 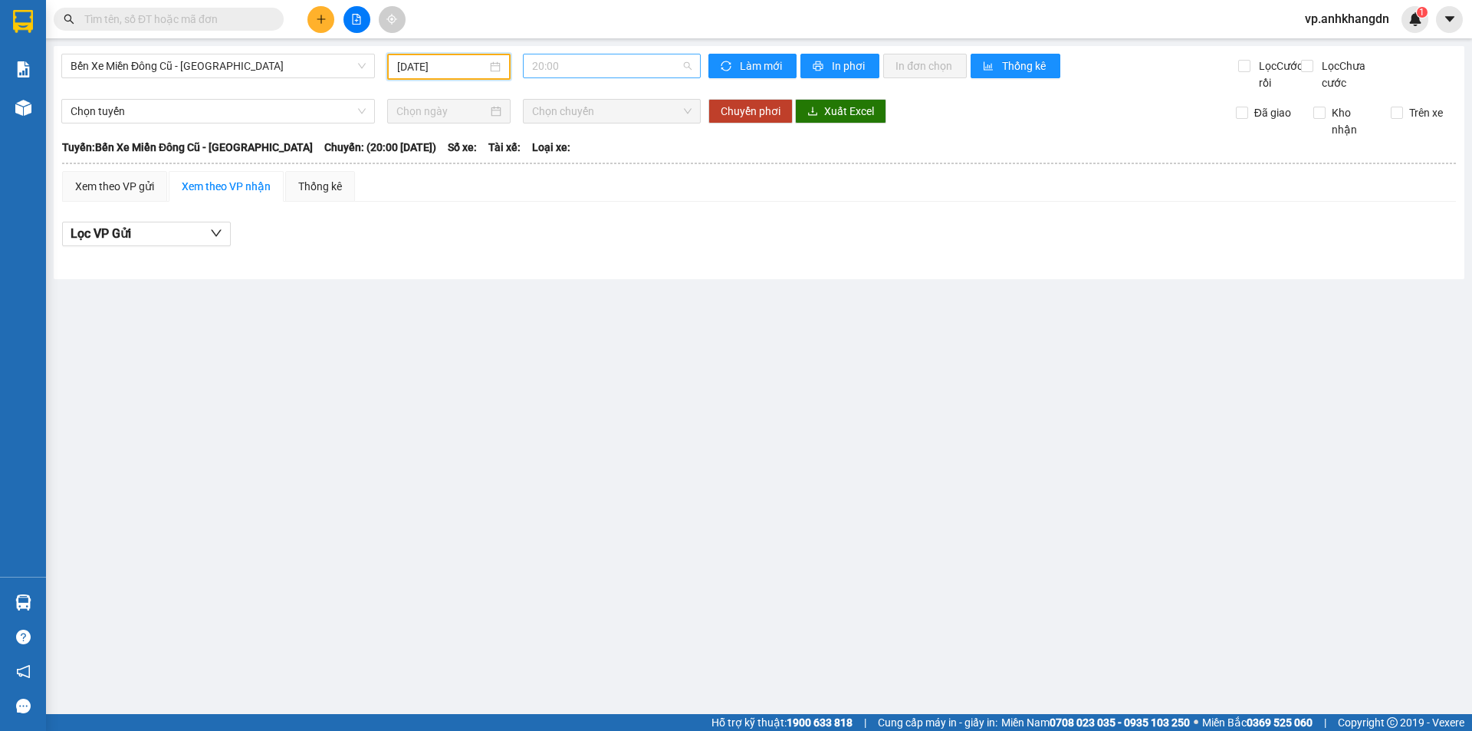 What do you see at coordinates (23, 636) in the screenshot?
I see `span: question-circle` at bounding box center [23, 636].